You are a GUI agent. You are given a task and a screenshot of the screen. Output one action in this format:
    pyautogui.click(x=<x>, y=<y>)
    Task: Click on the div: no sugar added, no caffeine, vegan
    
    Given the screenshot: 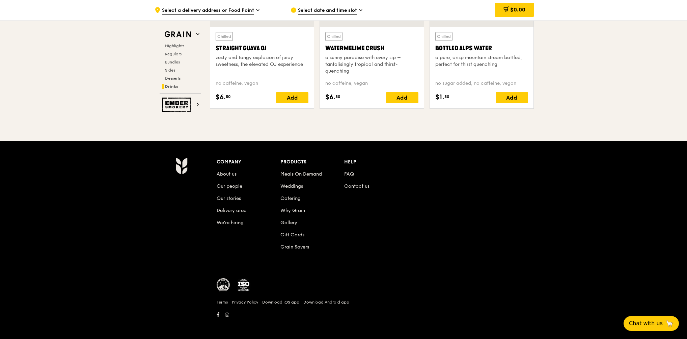 What is the action you would take?
    pyautogui.click(x=481, y=83)
    